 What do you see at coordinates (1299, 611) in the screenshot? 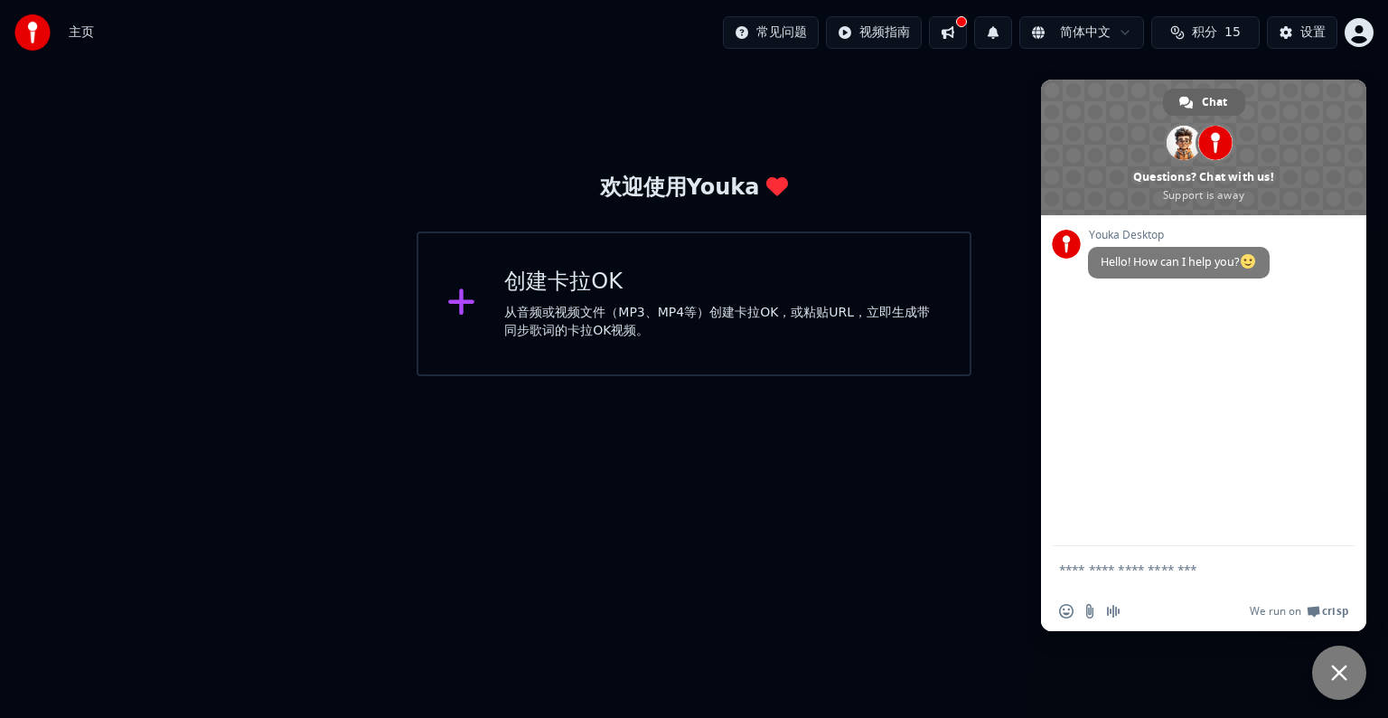
I see `a: We run onCrisp` at bounding box center [1299, 611].